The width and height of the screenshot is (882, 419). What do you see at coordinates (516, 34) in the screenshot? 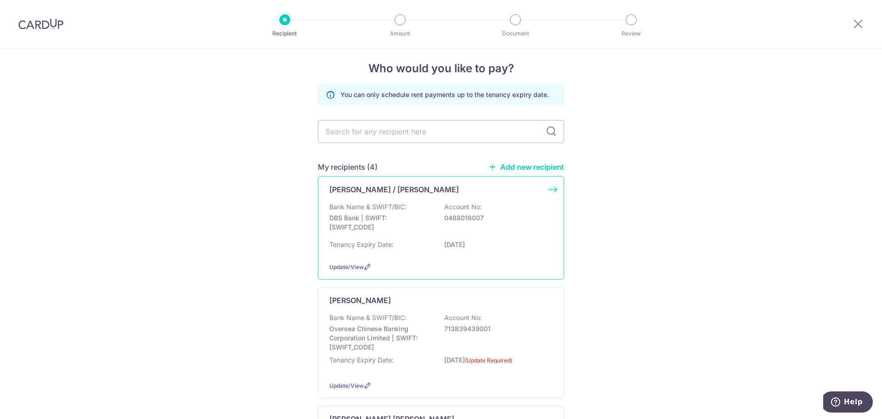
I see `p: Document` at bounding box center [516, 34].